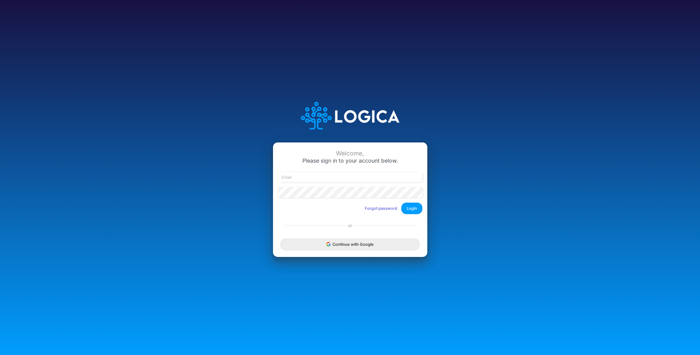 The image size is (700, 355). I want to click on button: Login, so click(412, 208).